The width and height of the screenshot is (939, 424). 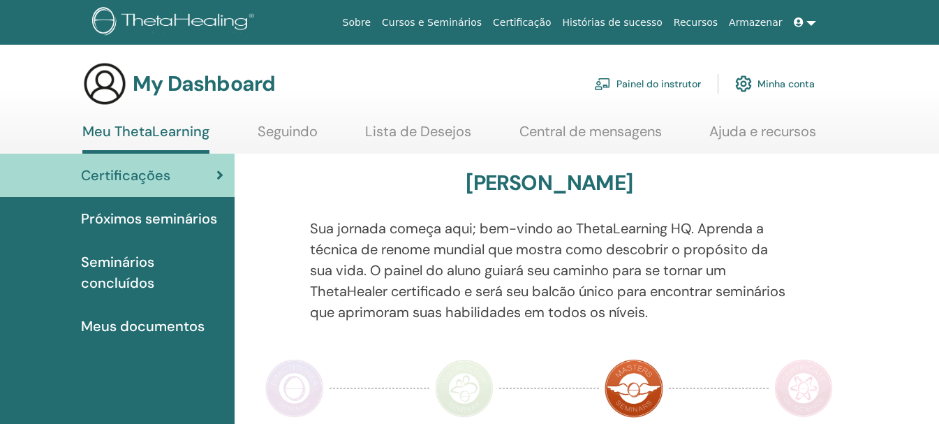 I want to click on a: Central de mensagens, so click(x=590, y=136).